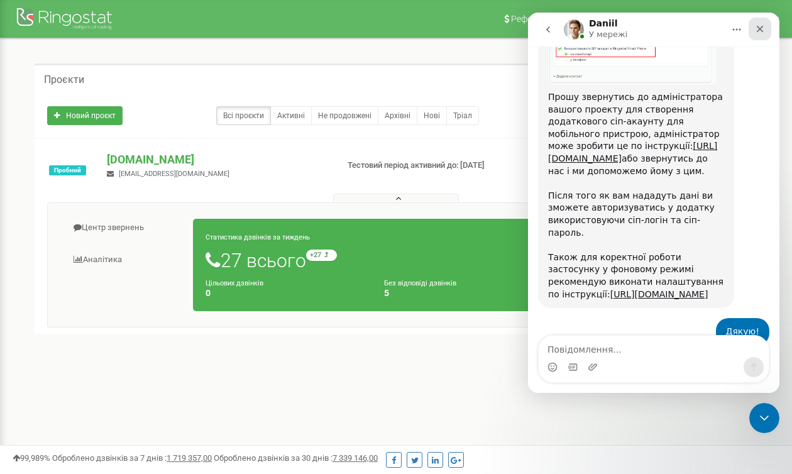 The height and width of the screenshot is (474, 792). I want to click on small: Без відповіді дзвінків, so click(420, 283).